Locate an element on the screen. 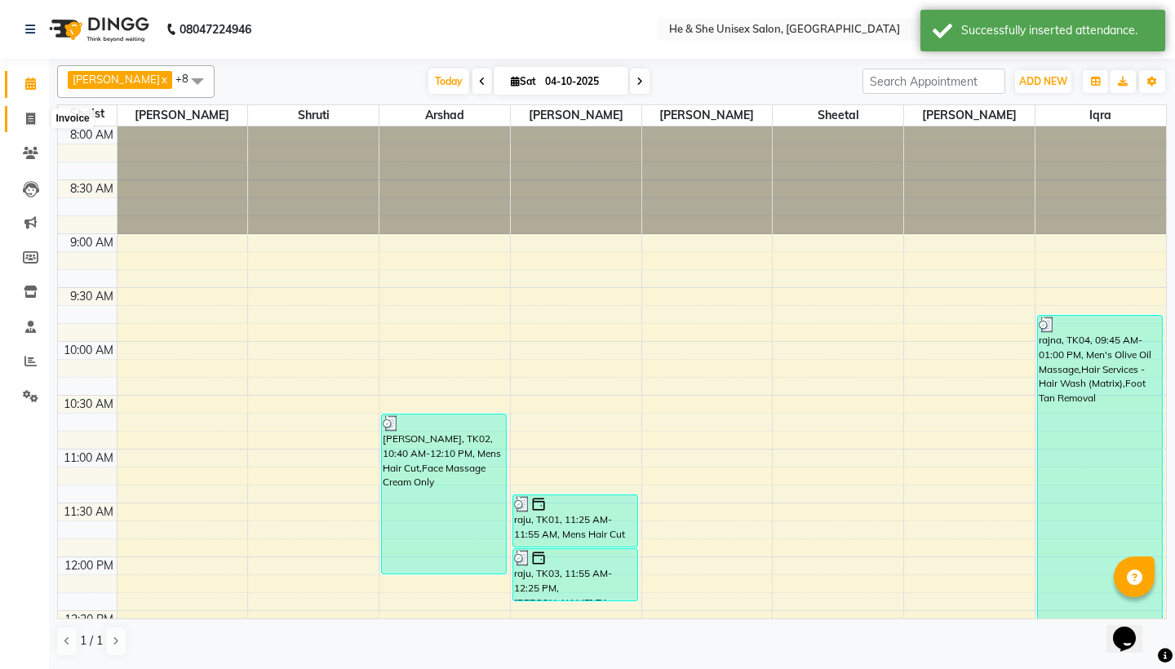 The height and width of the screenshot is (669, 1175). div: 10:00 AM is located at coordinates (88, 350).